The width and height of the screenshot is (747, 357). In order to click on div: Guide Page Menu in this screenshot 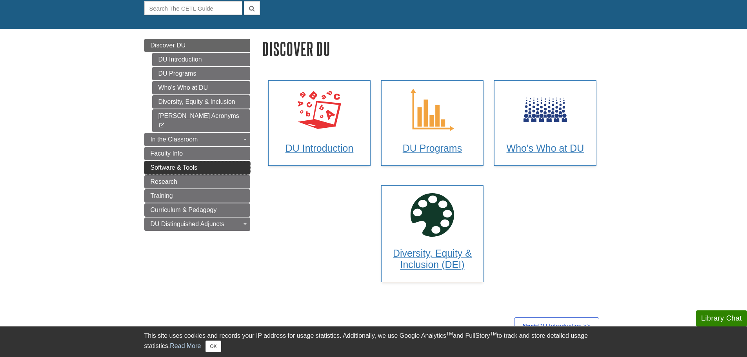, I will do `click(197, 135)`.